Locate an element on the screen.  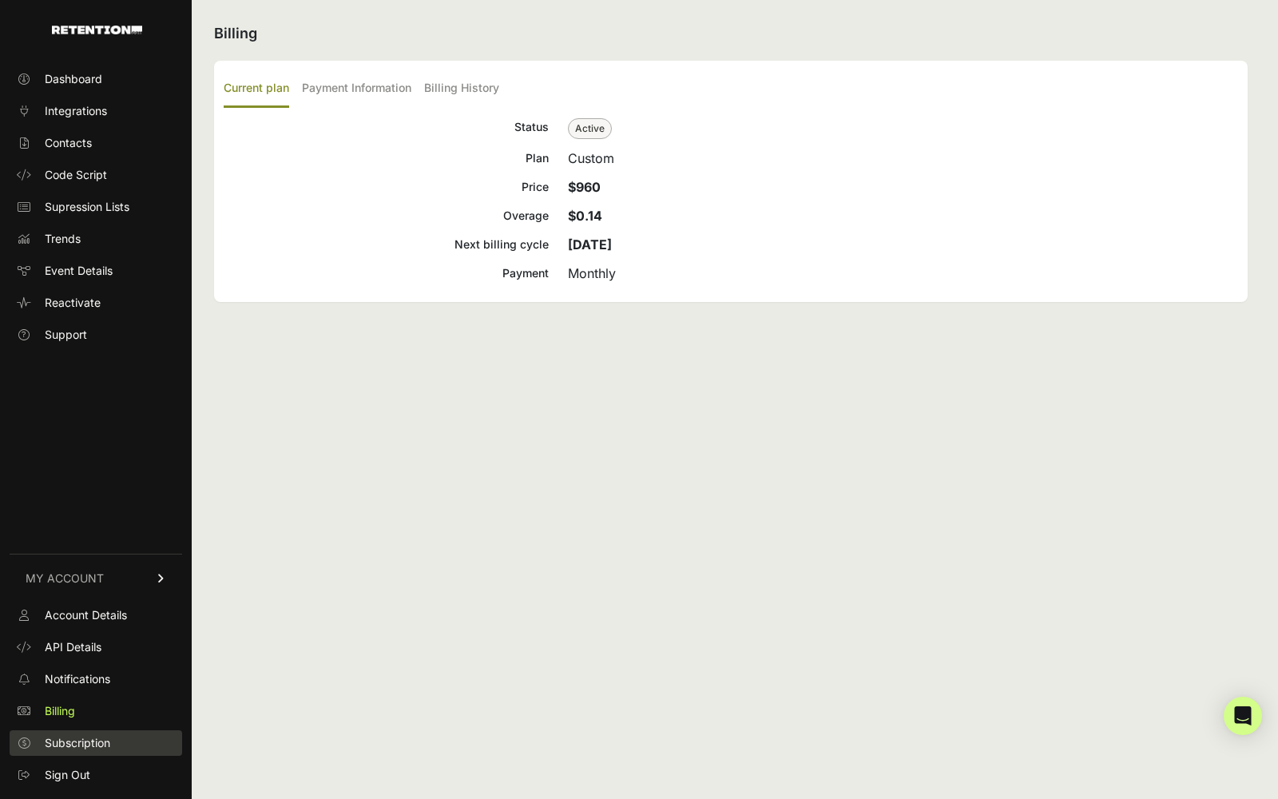
a: Event Details is located at coordinates (96, 271).